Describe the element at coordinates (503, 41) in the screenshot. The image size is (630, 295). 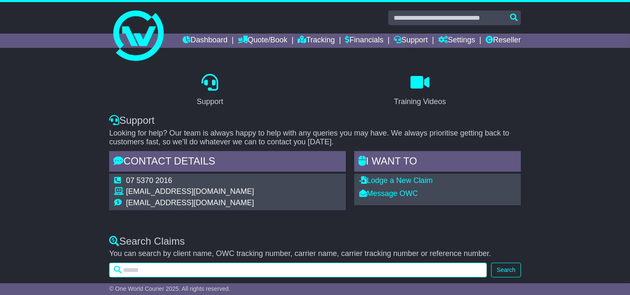
I see `a: Reseller` at that location.